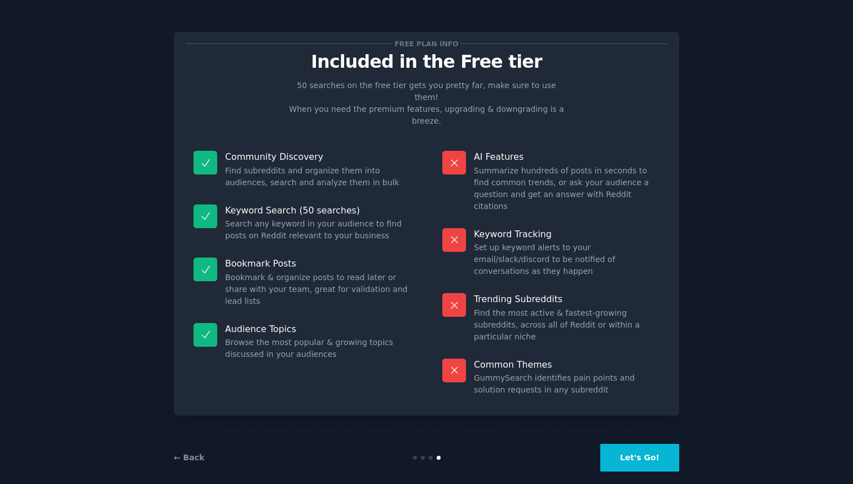  What do you see at coordinates (640, 457) in the screenshot?
I see `button: Let's Go!` at bounding box center [640, 457].